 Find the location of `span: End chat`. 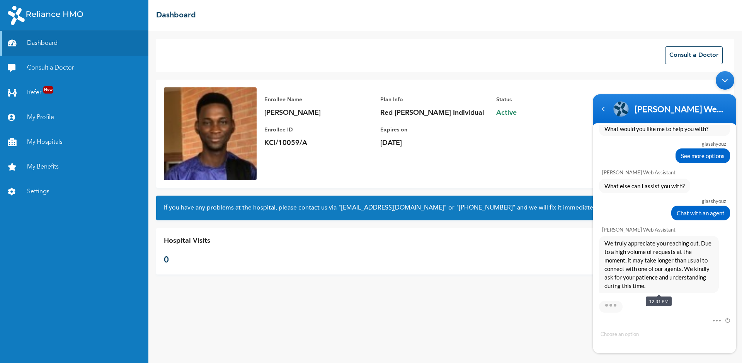

span: End chat is located at coordinates (137, 252).